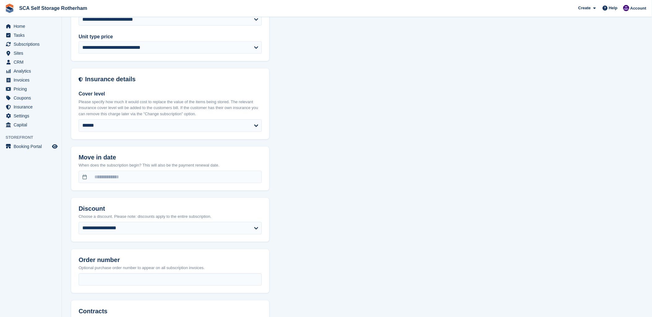 Image resolution: width=652 pixels, height=317 pixels. What do you see at coordinates (32, 89) in the screenshot?
I see `span: Pricing` at bounding box center [32, 89].